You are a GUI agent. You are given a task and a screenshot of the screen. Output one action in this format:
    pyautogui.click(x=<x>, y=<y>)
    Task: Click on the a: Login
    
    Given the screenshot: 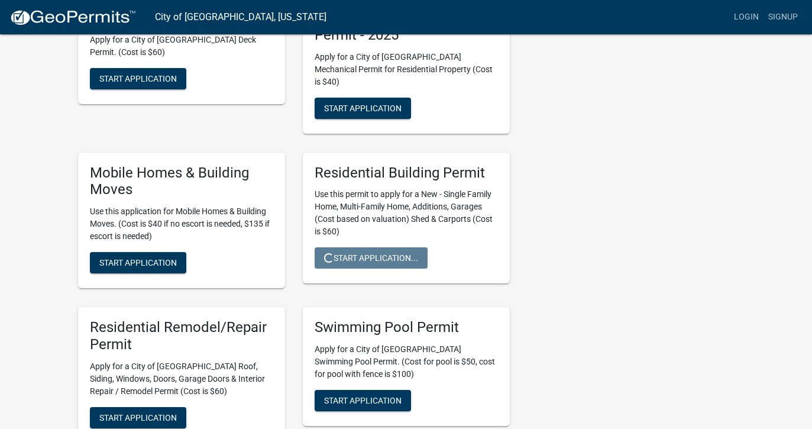 What is the action you would take?
    pyautogui.click(x=746, y=17)
    